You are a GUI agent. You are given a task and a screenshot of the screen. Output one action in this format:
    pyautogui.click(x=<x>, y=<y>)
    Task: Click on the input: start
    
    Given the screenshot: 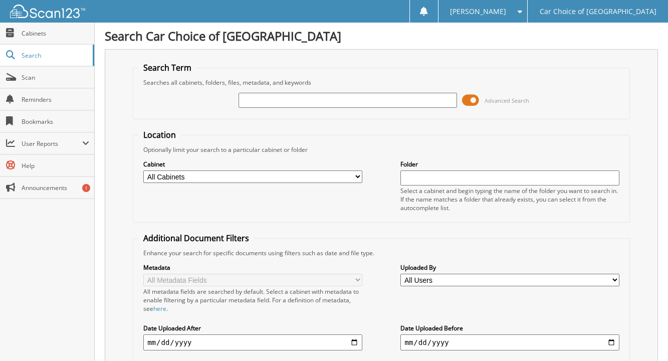 What is the action you would take?
    pyautogui.click(x=253, y=342)
    